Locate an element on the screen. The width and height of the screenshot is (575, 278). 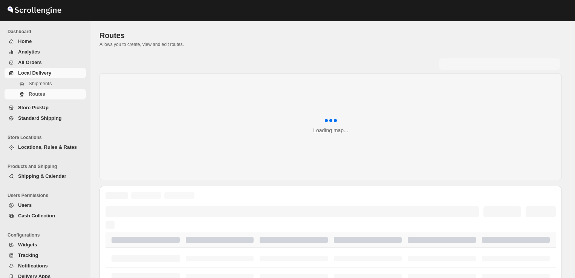
span: Store Locations is located at coordinates (47, 138).